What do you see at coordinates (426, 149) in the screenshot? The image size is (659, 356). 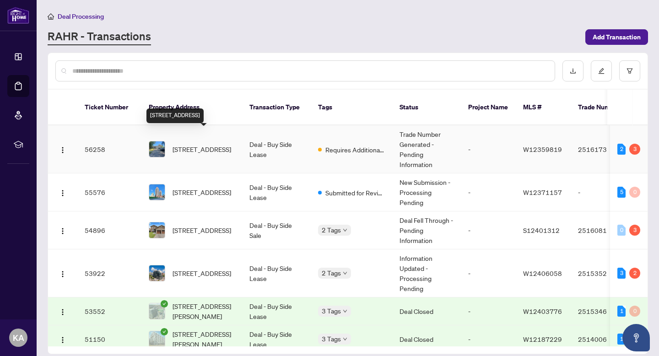 I see `td: Trade Number Generated - Pending Information` at bounding box center [426, 149].